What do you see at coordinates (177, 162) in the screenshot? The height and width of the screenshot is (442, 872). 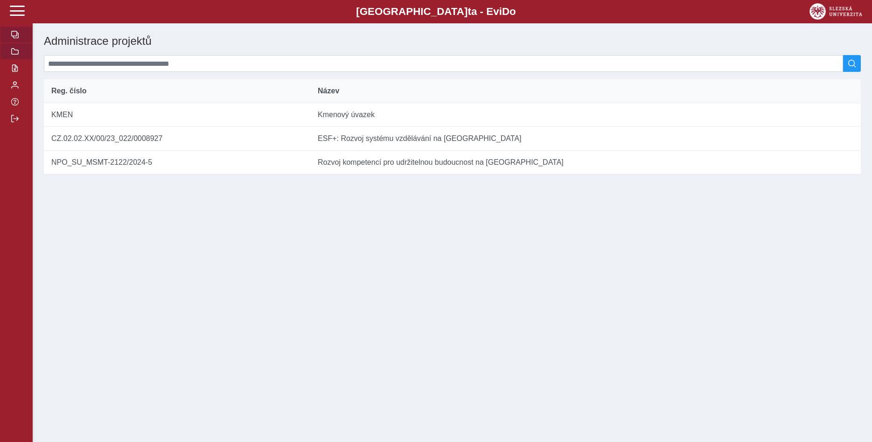 I see `td: NPO_SU_MSMT-2122/2024-5` at bounding box center [177, 162].